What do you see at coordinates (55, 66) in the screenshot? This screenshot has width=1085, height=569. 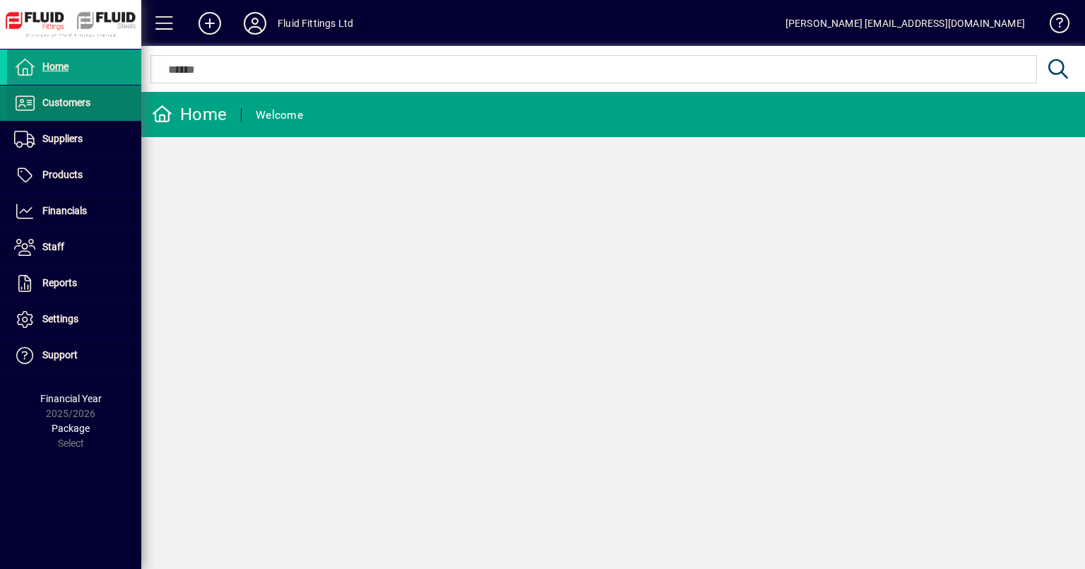 I see `span: Home` at bounding box center [55, 66].